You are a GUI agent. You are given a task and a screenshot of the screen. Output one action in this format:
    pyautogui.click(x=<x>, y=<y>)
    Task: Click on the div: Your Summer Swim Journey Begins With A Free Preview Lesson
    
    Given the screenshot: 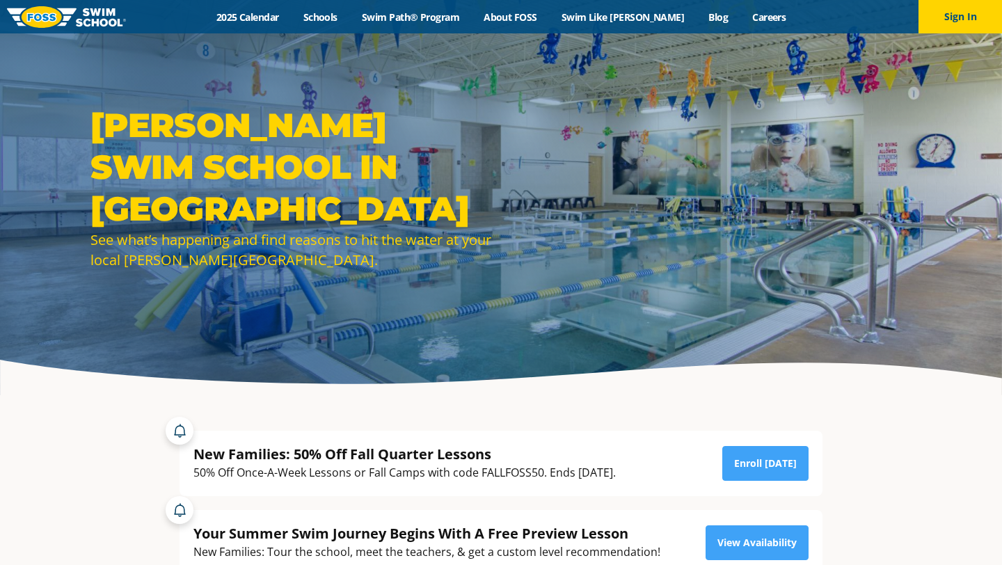 What is the action you would take?
    pyautogui.click(x=426, y=533)
    